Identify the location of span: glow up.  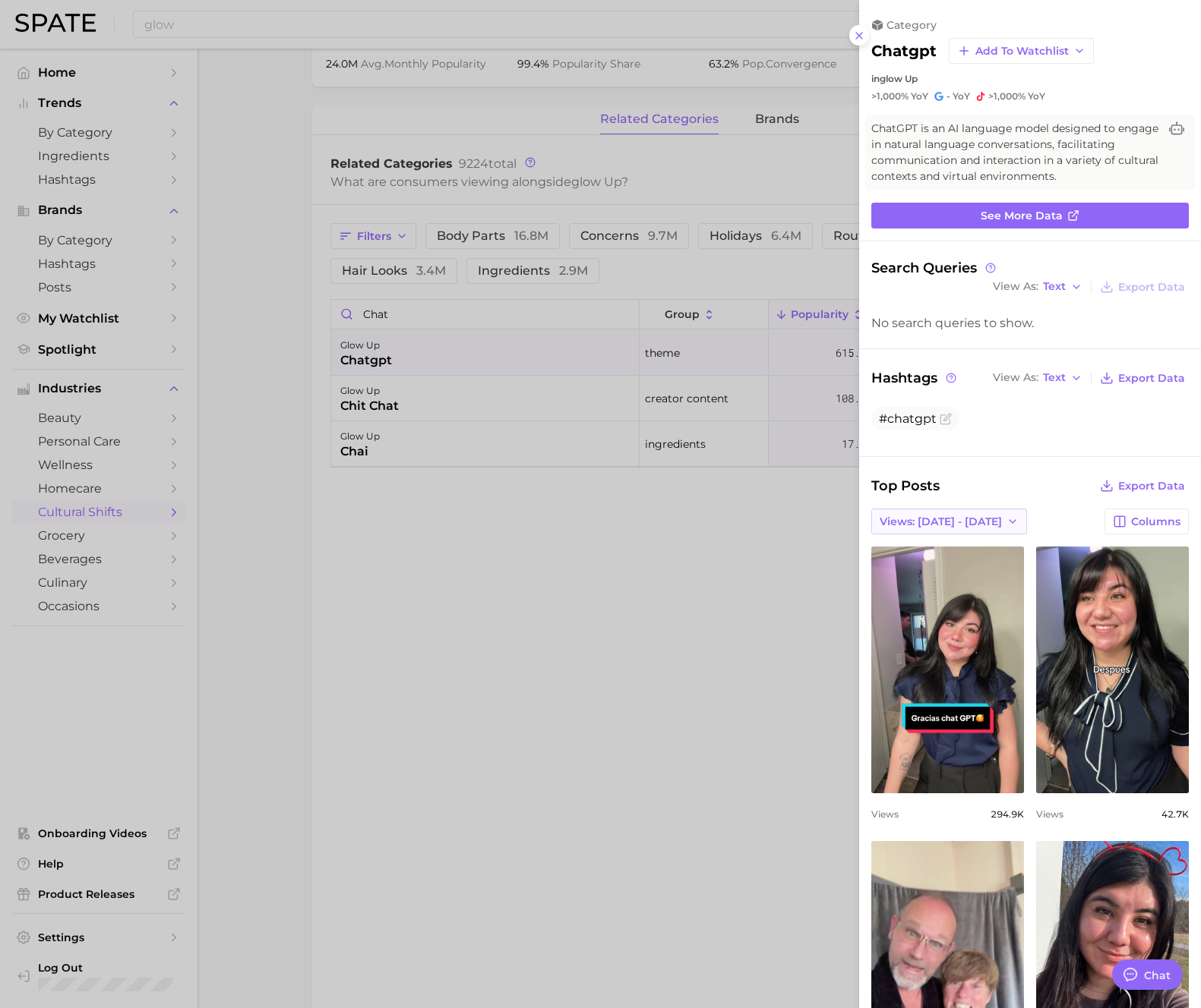
(899, 79).